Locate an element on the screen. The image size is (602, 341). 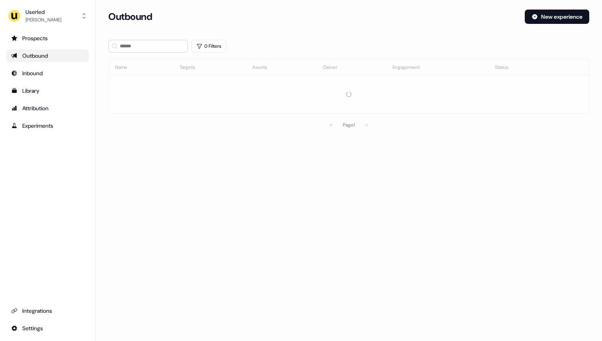
div: Userled is located at coordinates (43, 12).